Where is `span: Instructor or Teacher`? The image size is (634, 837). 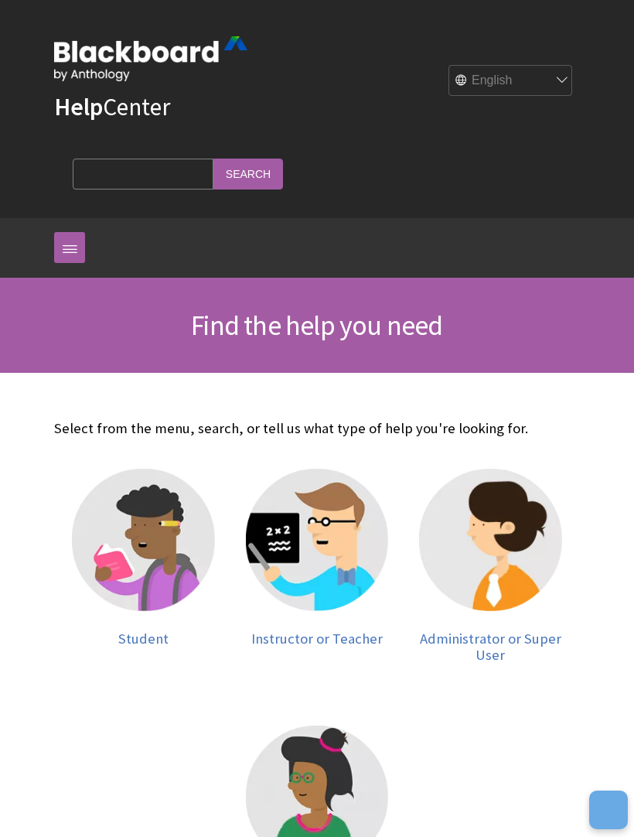 span: Instructor or Teacher is located at coordinates (317, 638).